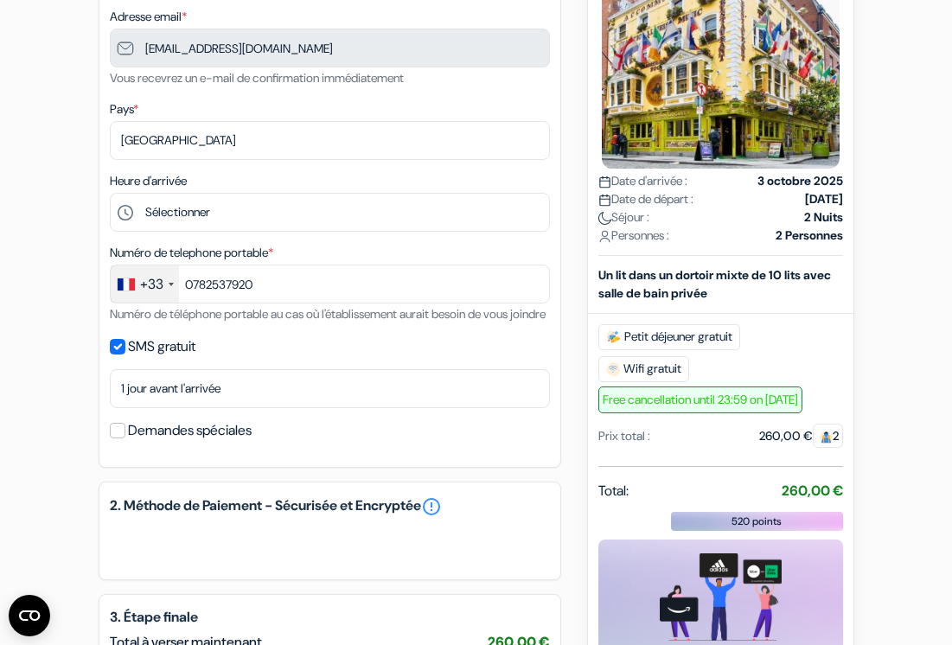 This screenshot has width=952, height=645. I want to click on strong: 3 octobre 2025, so click(800, 181).